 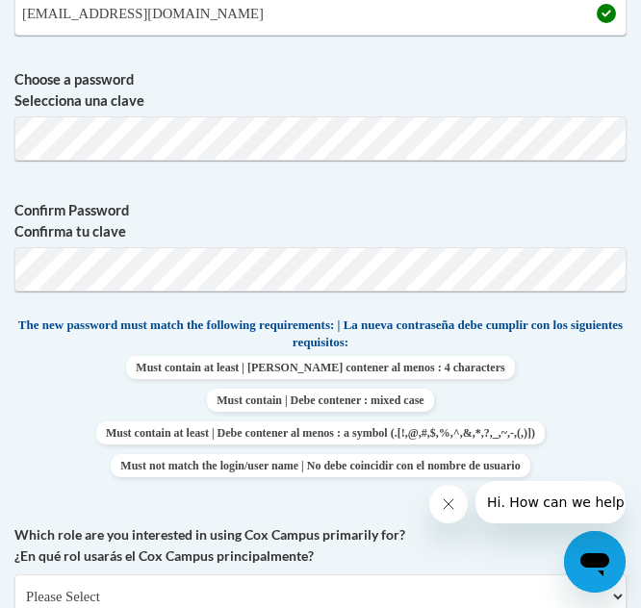 I want to click on label: Which role are you interested in using Cox Campus primarily for? ¿En qué rol usarás el Cox Campus..., so click(x=320, y=546).